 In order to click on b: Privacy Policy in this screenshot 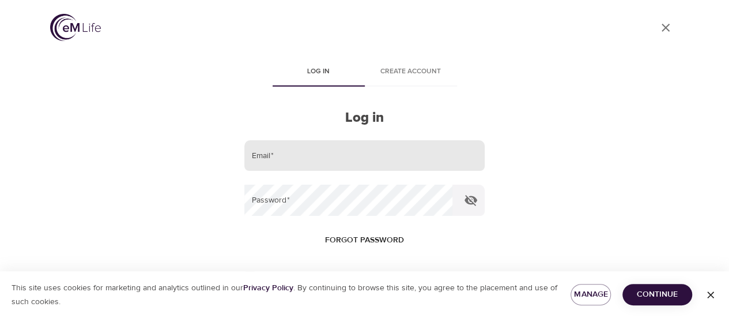, I will do `click(268, 288)`.